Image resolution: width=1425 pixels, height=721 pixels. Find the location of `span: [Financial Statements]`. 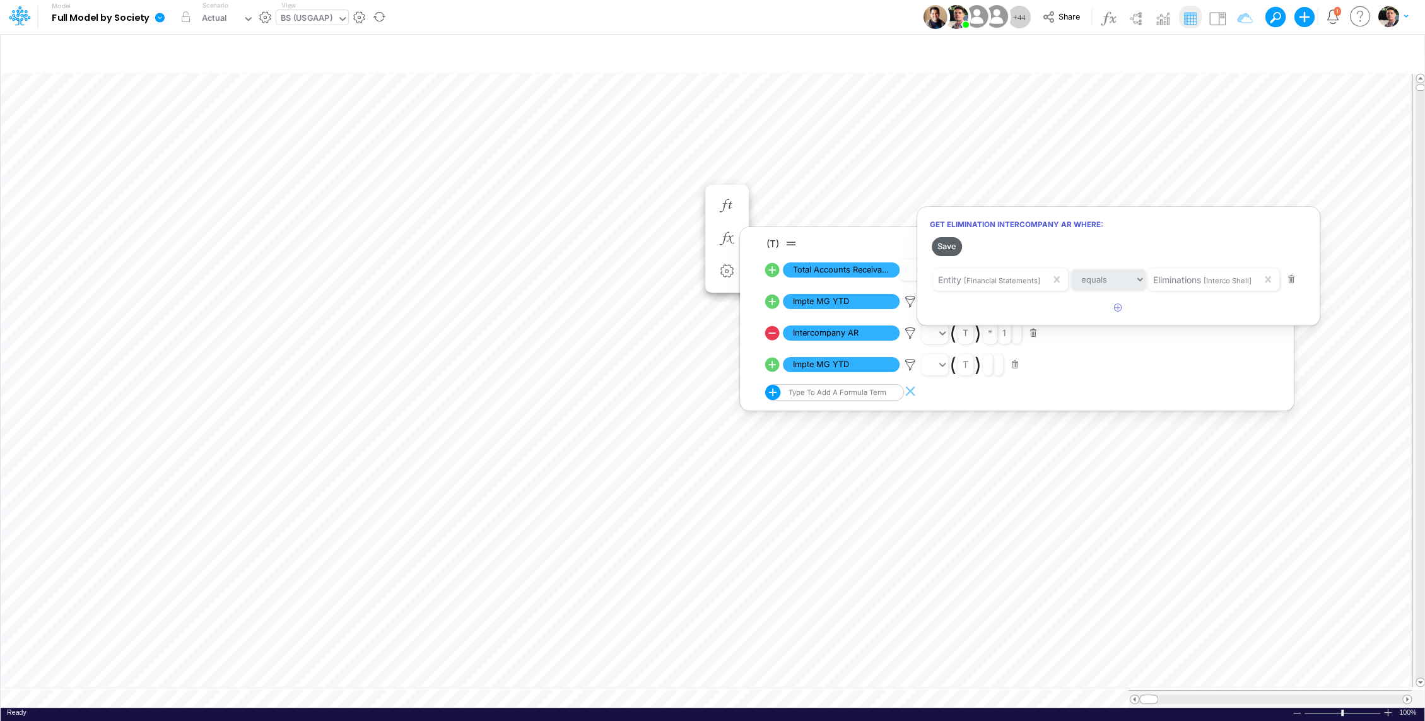

span: [Financial Statements] is located at coordinates (1002, 281).